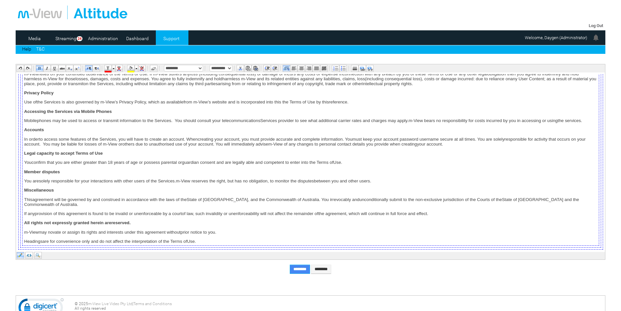 The image size is (621, 311). I want to click on a: Dashboard, so click(137, 38).